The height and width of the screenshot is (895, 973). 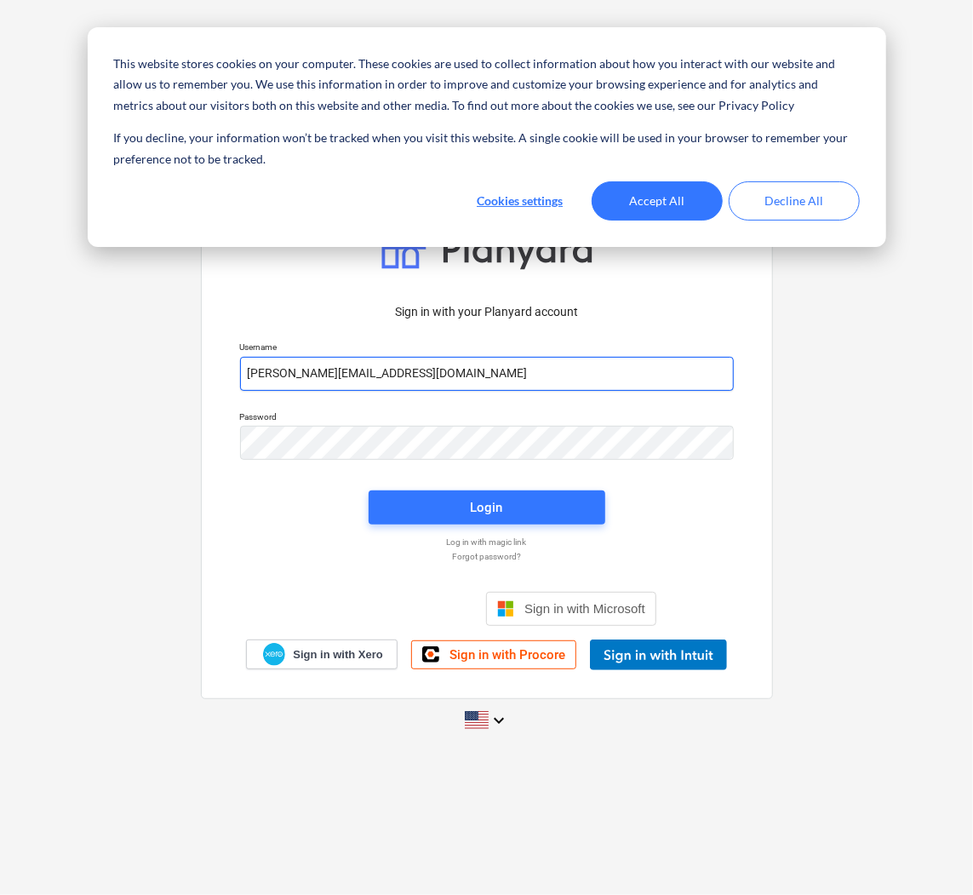 I want to click on p: Username, so click(x=487, y=348).